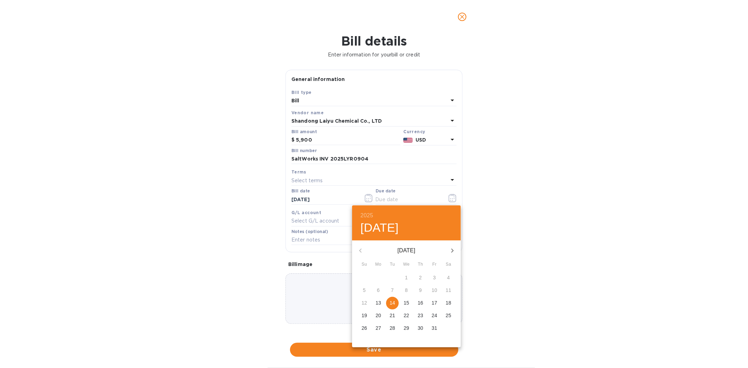  I want to click on p: 14, so click(393, 303).